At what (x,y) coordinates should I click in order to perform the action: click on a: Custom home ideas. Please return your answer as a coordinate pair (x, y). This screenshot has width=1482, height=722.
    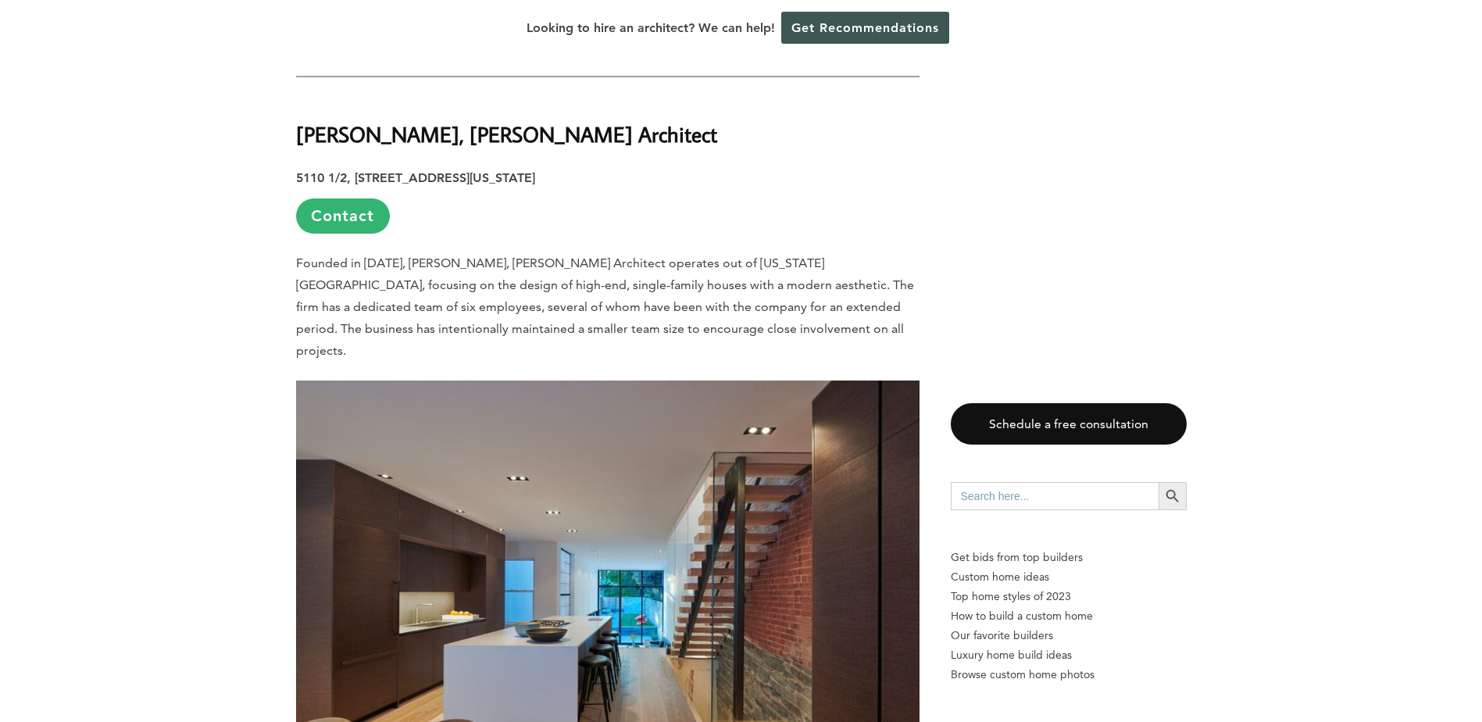
    Looking at the image, I should click on (1069, 577).